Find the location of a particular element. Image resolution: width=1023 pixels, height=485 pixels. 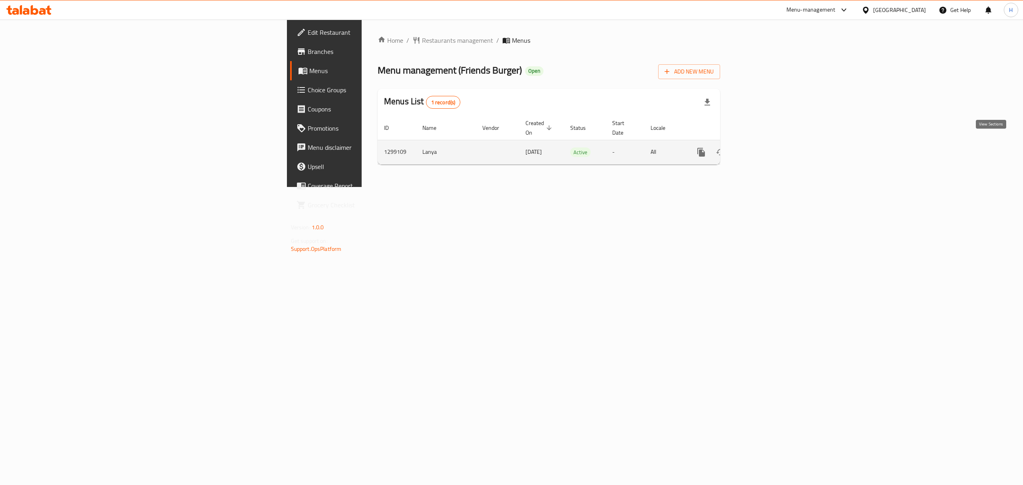

span: 1 record(s) is located at coordinates (443, 102).